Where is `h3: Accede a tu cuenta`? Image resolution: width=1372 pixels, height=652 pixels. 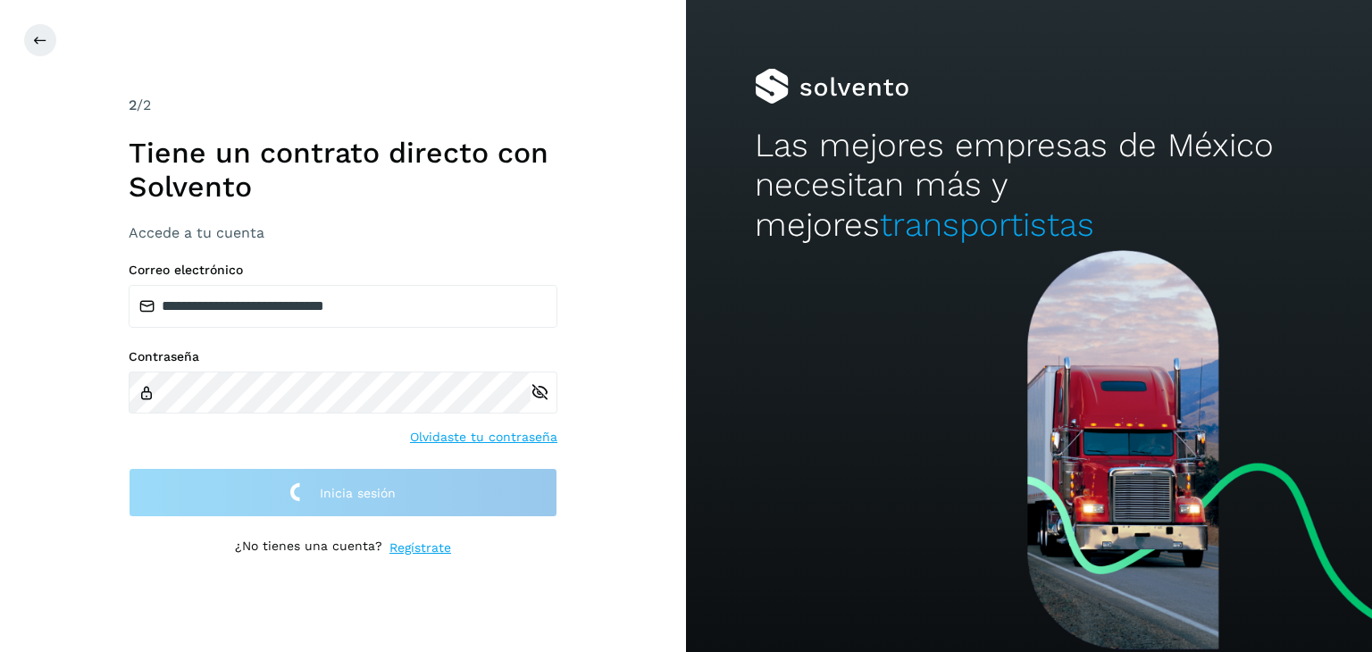
h3: Accede a tu cuenta is located at coordinates (343, 232).